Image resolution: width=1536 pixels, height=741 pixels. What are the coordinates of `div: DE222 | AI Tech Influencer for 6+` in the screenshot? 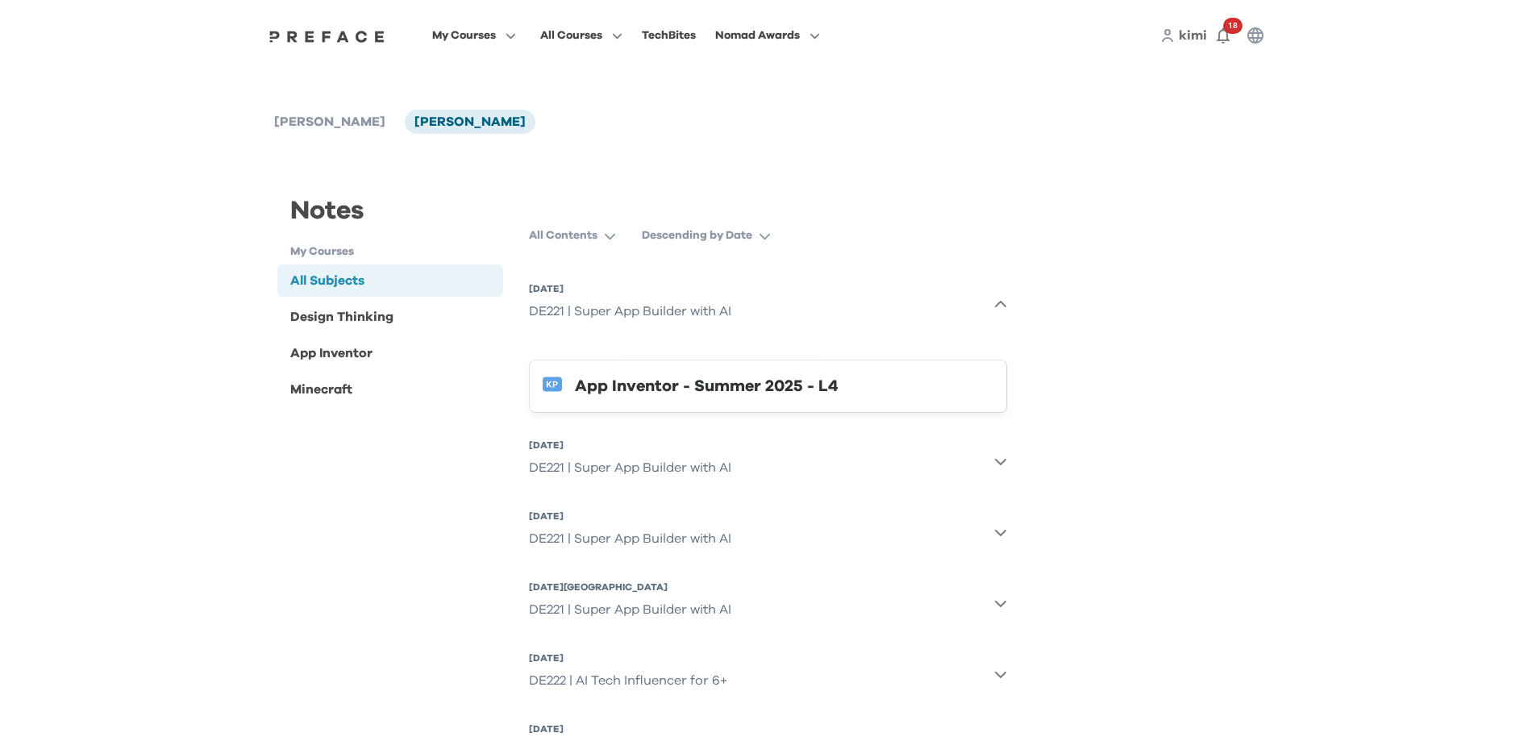 It's located at (628, 681).